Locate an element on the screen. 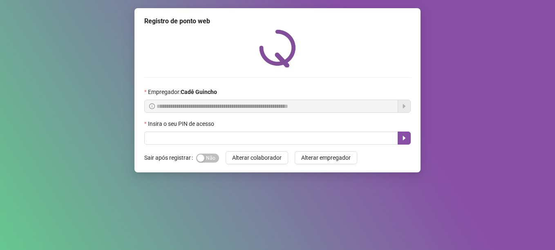  span: Alterar colaborador is located at coordinates (257, 158).